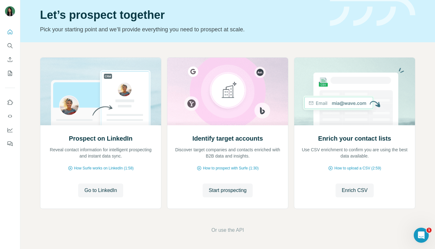  I want to click on img: Enrich your contact lists, so click(355, 91).